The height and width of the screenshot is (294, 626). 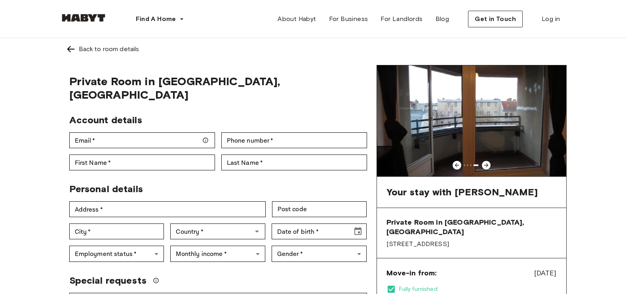 I want to click on svg: We'll do our best to accommodate your request, but please note we can't guarantee it will be poss..., so click(x=156, y=280).